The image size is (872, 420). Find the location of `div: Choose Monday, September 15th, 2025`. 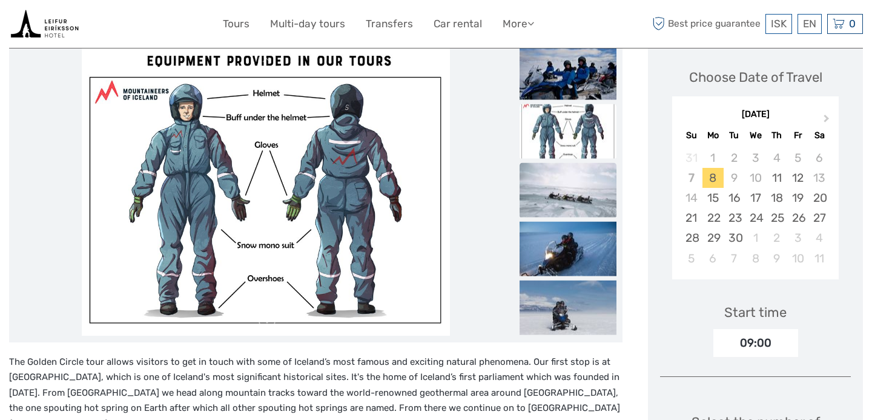

div: Choose Monday, September 15th, 2025 is located at coordinates (713, 197).